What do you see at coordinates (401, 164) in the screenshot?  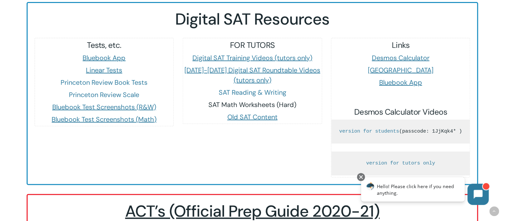 I see `a: version for tutors only` at bounding box center [401, 164].